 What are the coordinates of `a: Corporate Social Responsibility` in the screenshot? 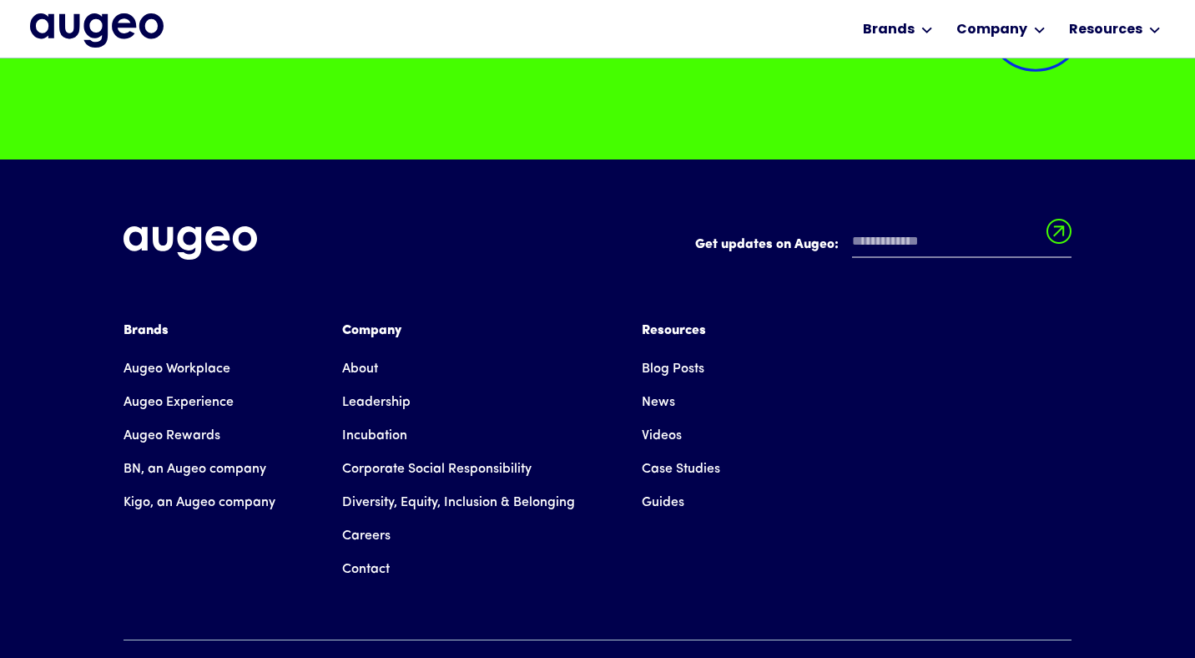 It's located at (437, 469).